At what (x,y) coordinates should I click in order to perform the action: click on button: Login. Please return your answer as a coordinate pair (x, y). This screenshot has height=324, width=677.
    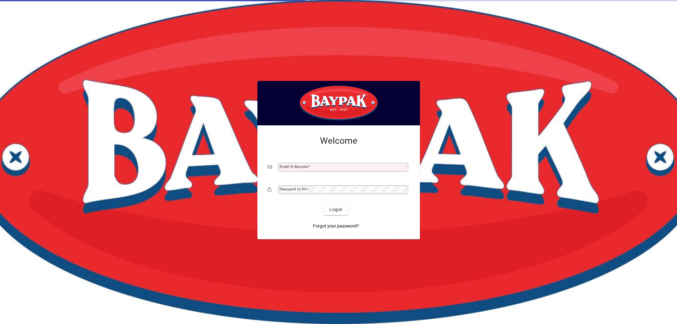
    Looking at the image, I should click on (336, 210).